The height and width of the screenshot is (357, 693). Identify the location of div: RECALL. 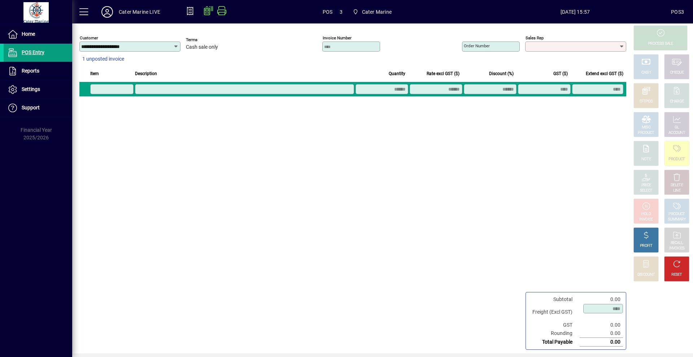
(676, 243).